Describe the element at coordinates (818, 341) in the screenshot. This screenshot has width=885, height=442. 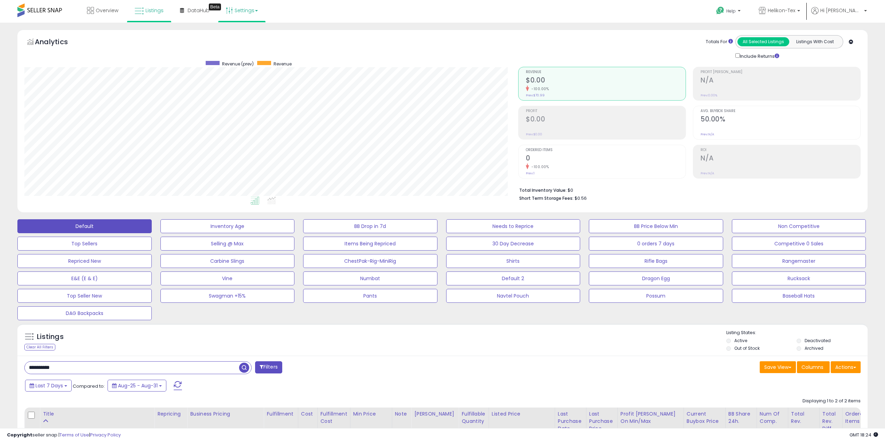
I see `label: Deactivated` at that location.